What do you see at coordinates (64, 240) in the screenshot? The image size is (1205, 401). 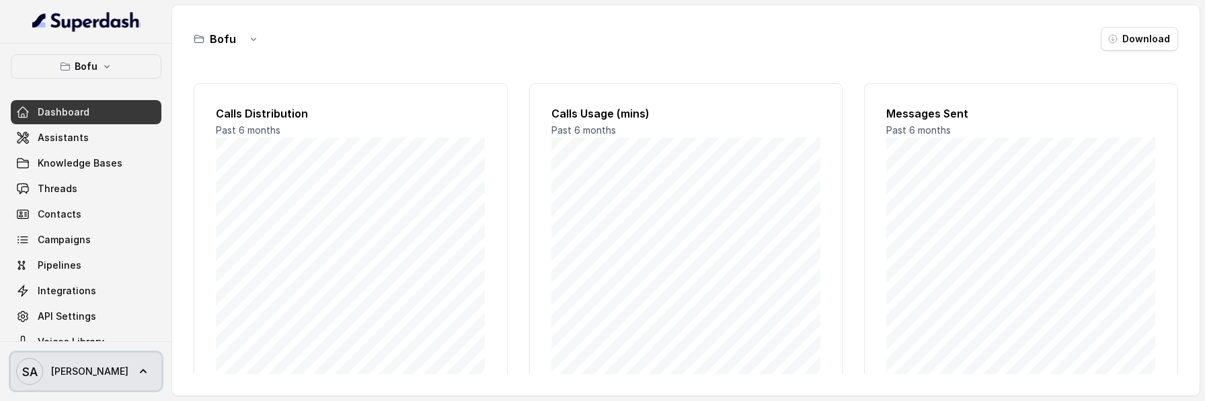 I see `span: Campaigns` at bounding box center [64, 240].